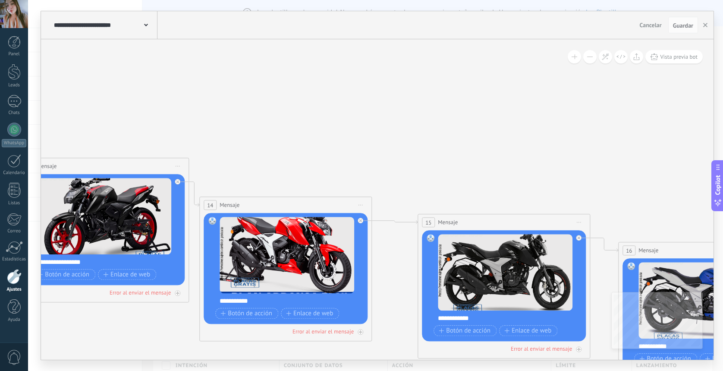  Describe the element at coordinates (14, 85) in the screenshot. I see `div: Leads` at that location.